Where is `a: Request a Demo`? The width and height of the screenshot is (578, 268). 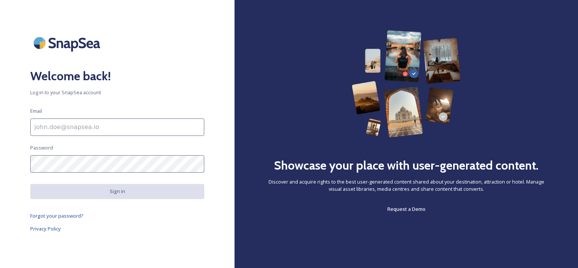
a: Request a Demo is located at coordinates (406, 209).